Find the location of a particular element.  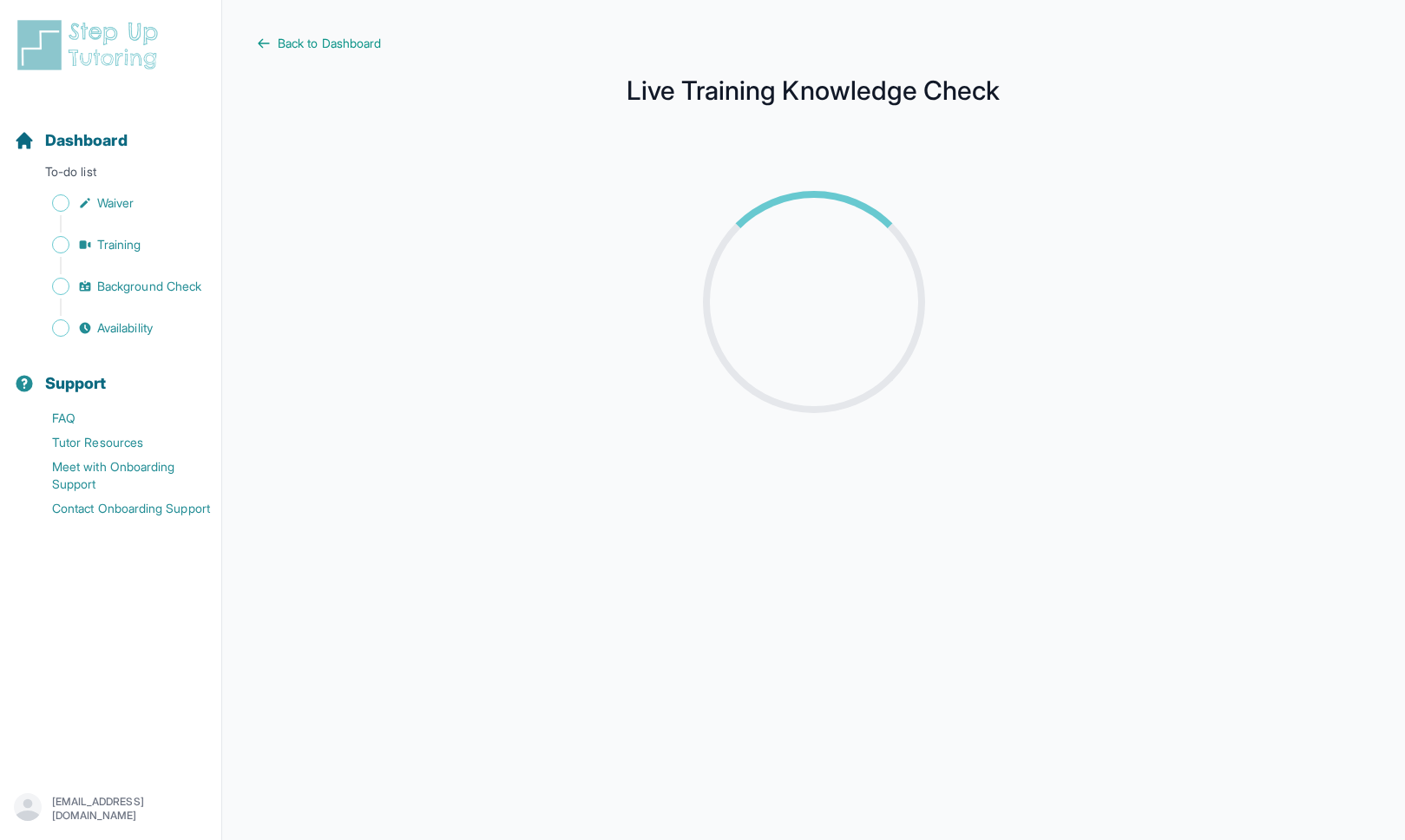

a: Contact Onboarding Support is located at coordinates (117, 508).